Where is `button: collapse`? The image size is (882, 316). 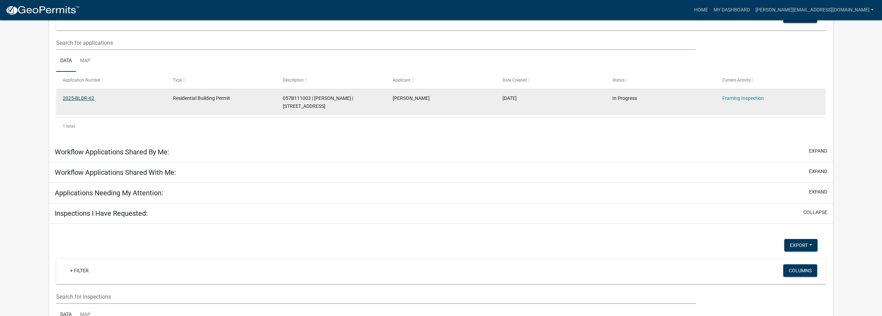 button: collapse is located at coordinates (815, 212).